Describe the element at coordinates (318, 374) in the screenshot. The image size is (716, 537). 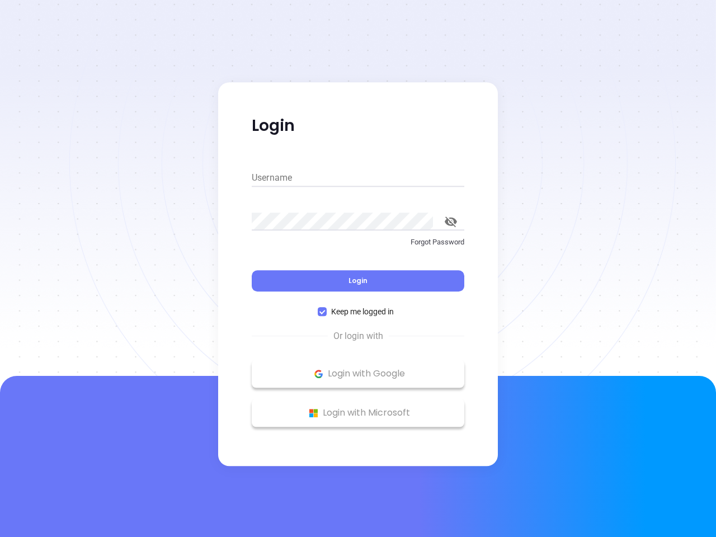
I see `img: Google Logo` at that location.